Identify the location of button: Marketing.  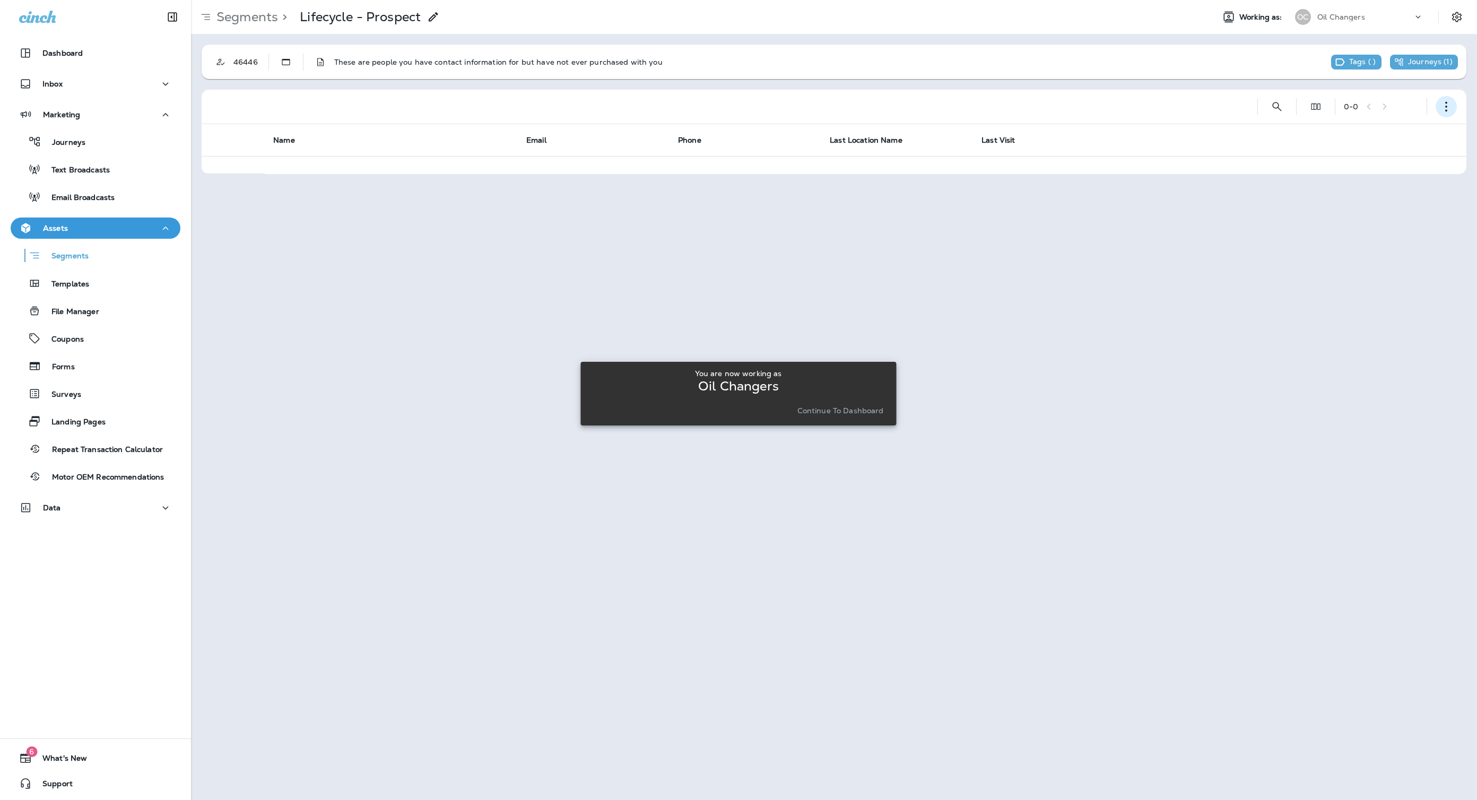
(95, 115).